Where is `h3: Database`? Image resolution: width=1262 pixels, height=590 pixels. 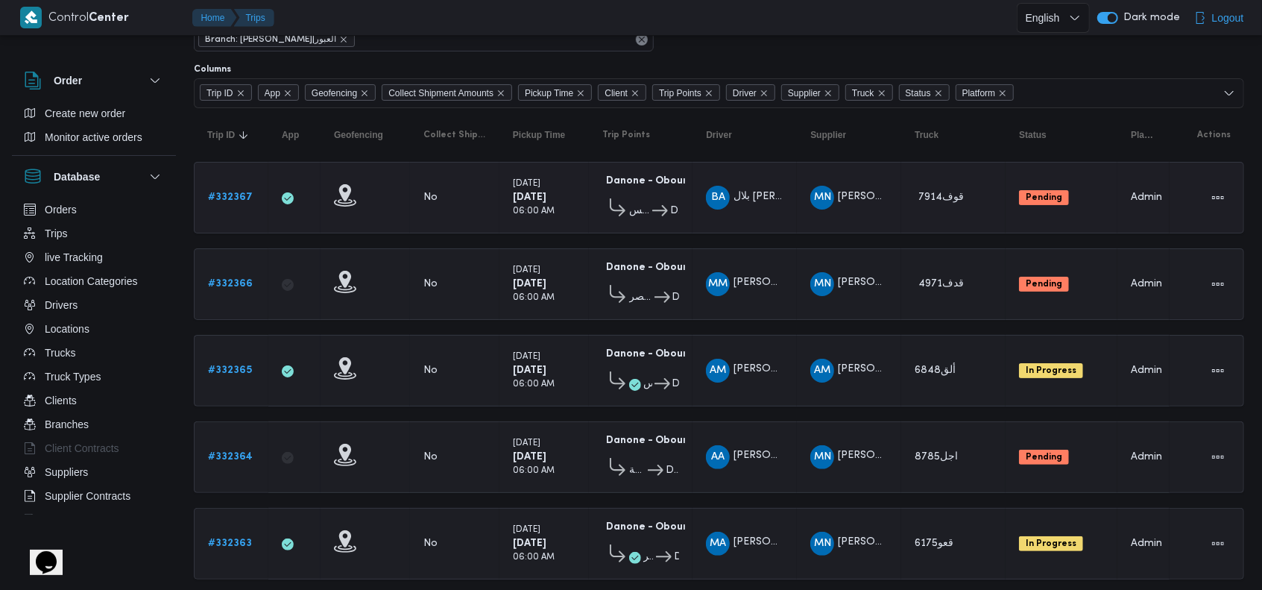 h3: Database is located at coordinates (77, 177).